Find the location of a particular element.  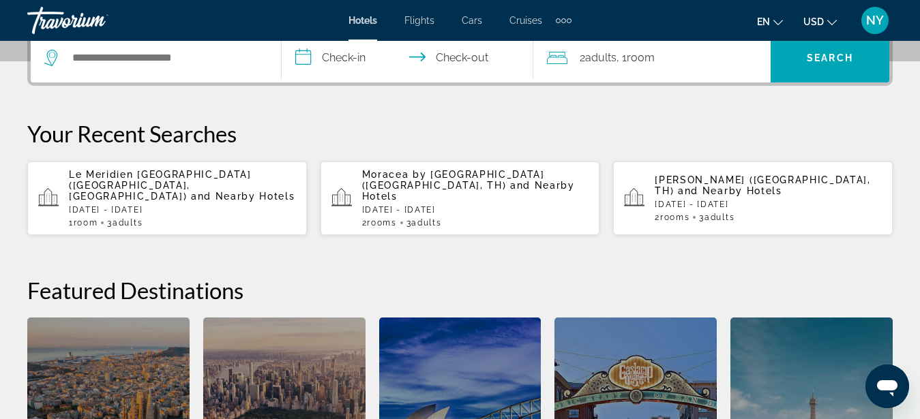

span: USD is located at coordinates (813, 22).